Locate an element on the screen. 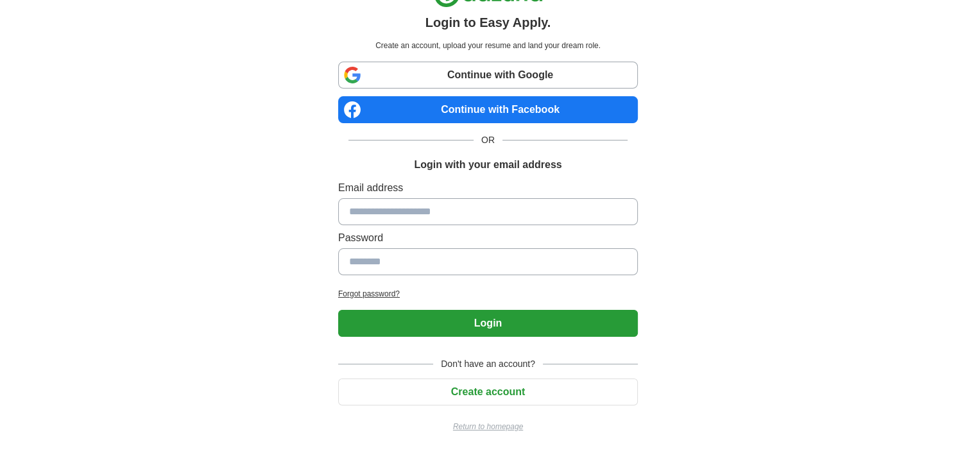 This screenshot has height=451, width=976. button: Create account is located at coordinates (488, 392).